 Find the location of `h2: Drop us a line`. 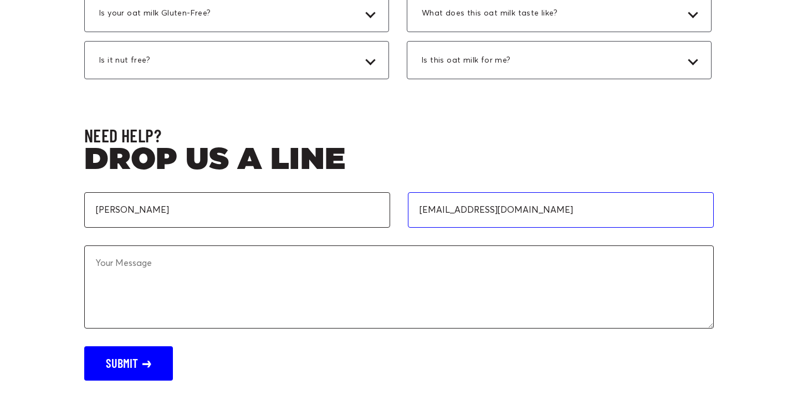

h2: Drop us a line is located at coordinates (399, 161).